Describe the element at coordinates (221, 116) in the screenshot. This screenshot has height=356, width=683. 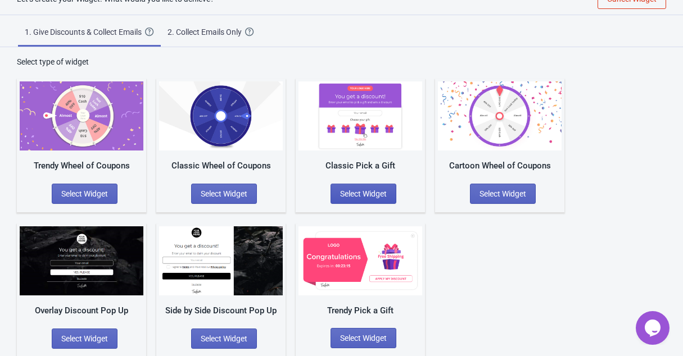
I see `img: classic_game.jpg` at that location.